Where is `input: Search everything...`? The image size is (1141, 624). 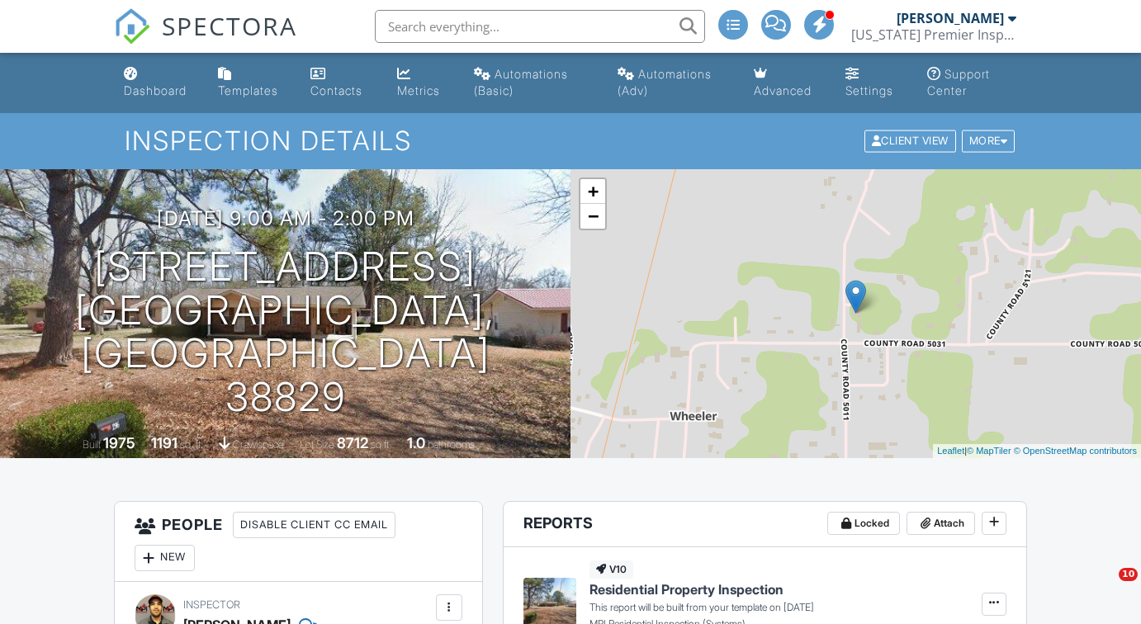
input: Search everything... is located at coordinates (540, 26).